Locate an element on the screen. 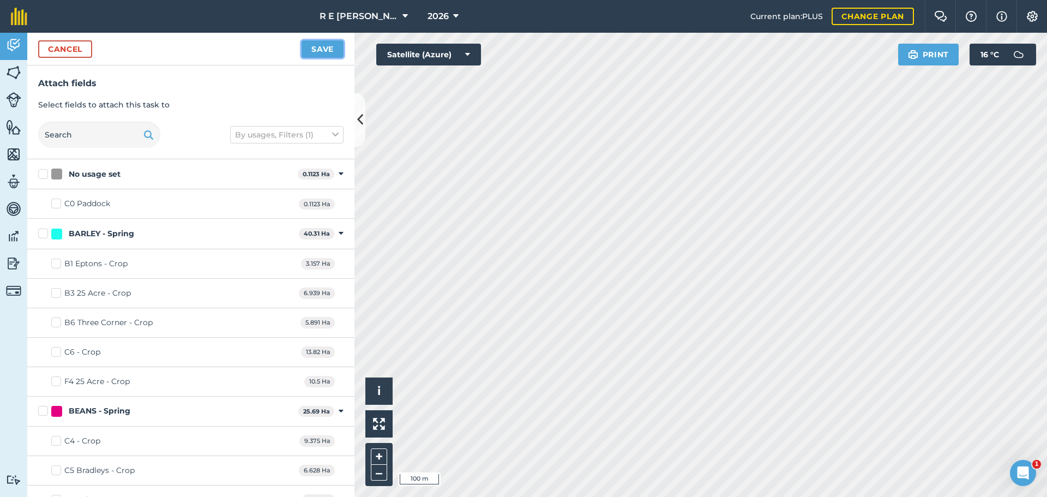 The image size is (1047, 497). input: Search is located at coordinates (99, 135).